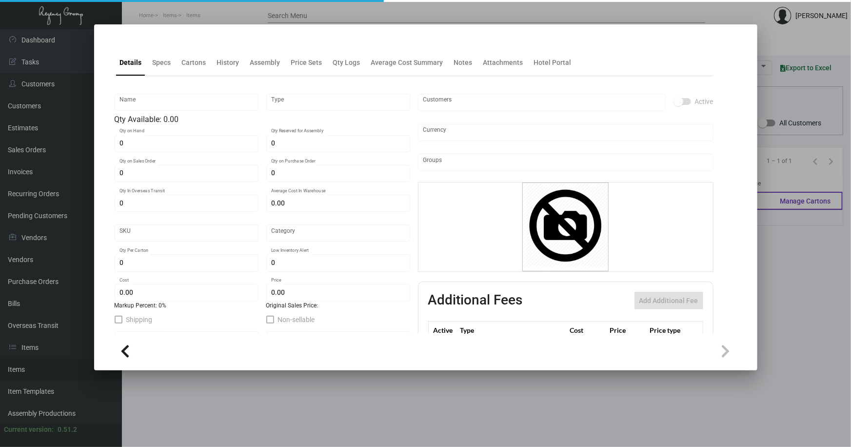 The width and height of the screenshot is (851, 447). What do you see at coordinates (131, 62) in the screenshot?
I see `div: Details` at bounding box center [131, 62].